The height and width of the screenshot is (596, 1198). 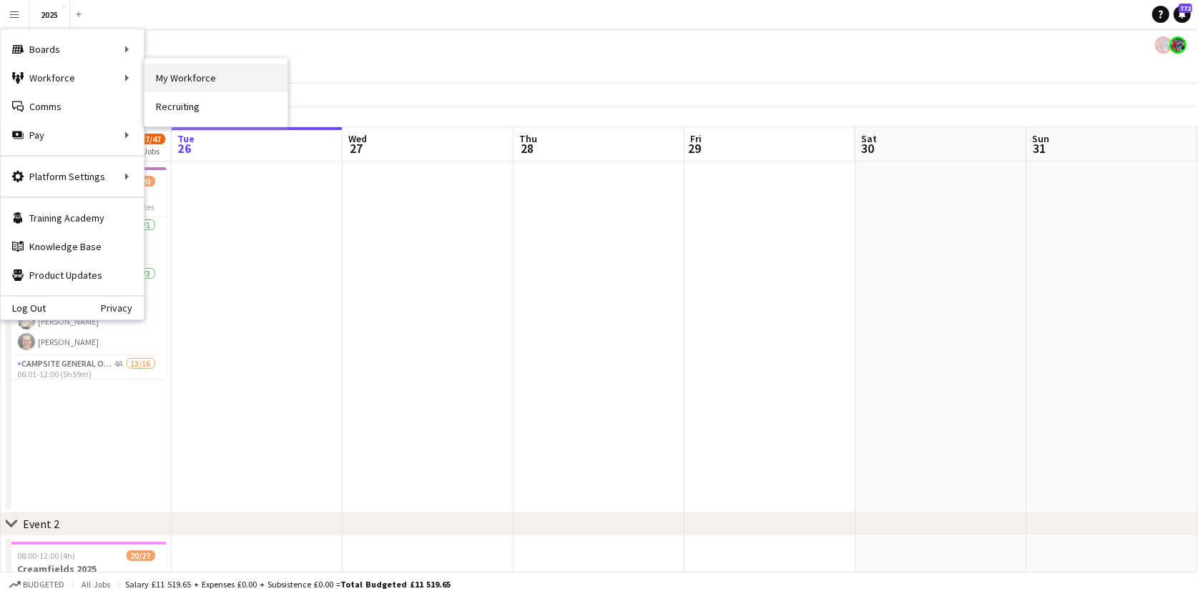 What do you see at coordinates (869, 139) in the screenshot?
I see `span: Sat` at bounding box center [869, 139].